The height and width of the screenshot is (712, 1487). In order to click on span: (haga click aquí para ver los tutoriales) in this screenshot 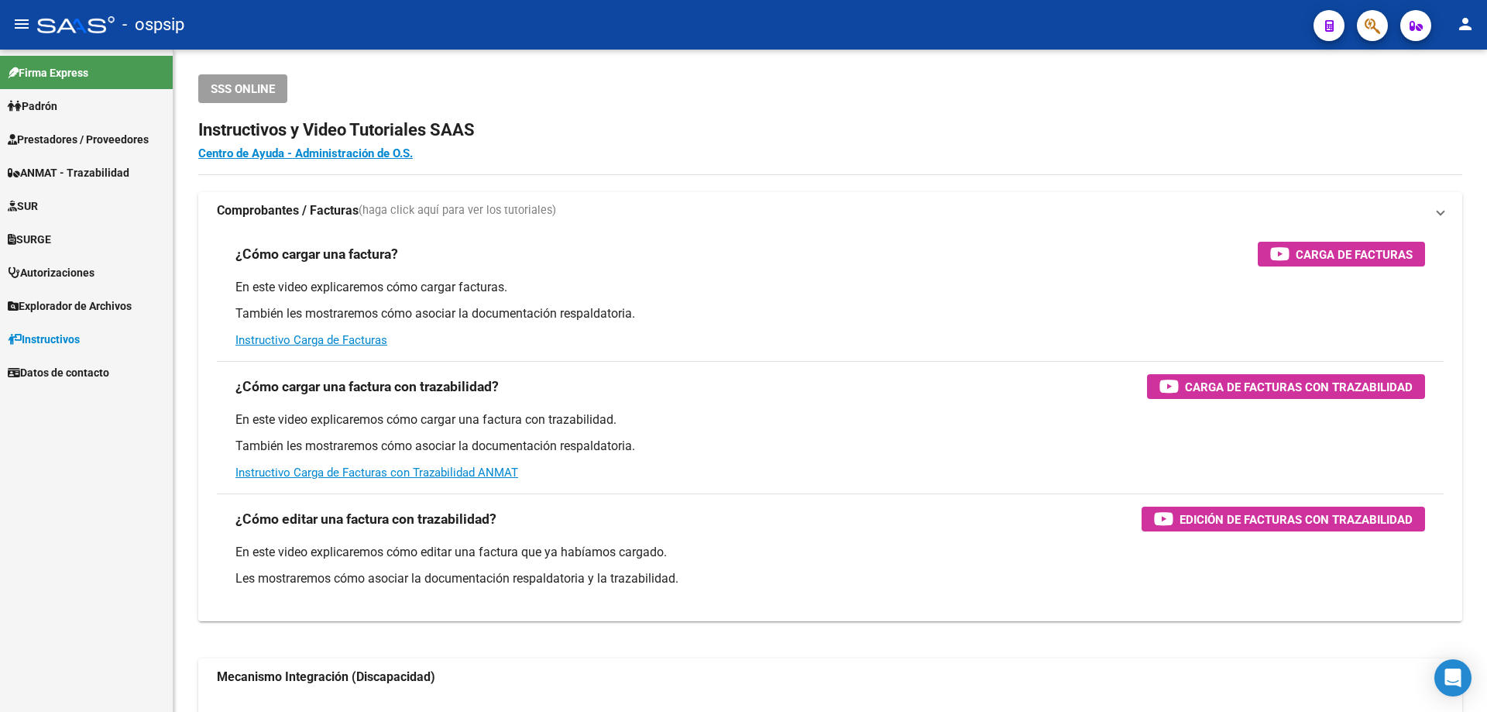, I will do `click(457, 211)`.